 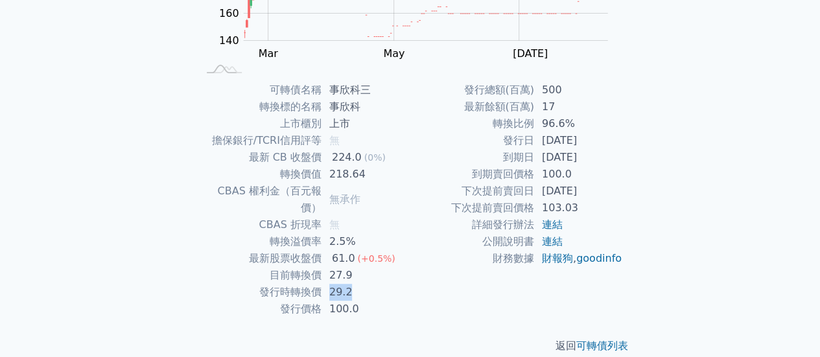 I want to click on div: 61.0, so click(x=344, y=259).